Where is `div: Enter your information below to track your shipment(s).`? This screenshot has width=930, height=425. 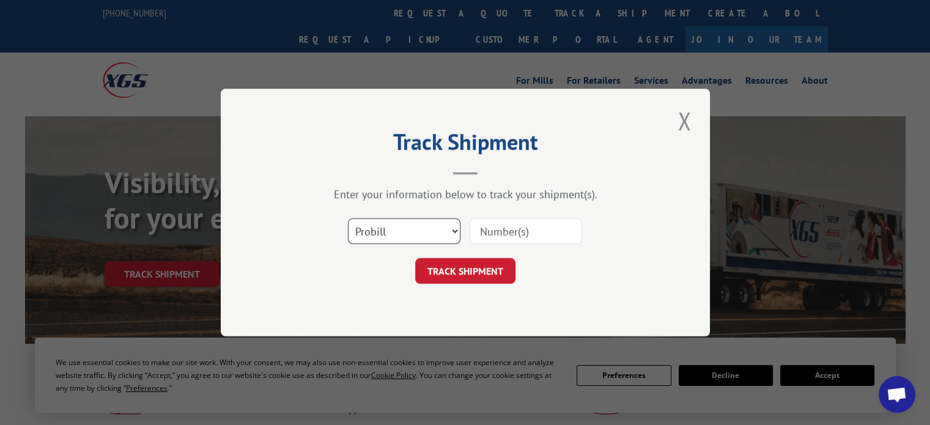
div: Enter your information below to track your shipment(s). is located at coordinates (465, 194).